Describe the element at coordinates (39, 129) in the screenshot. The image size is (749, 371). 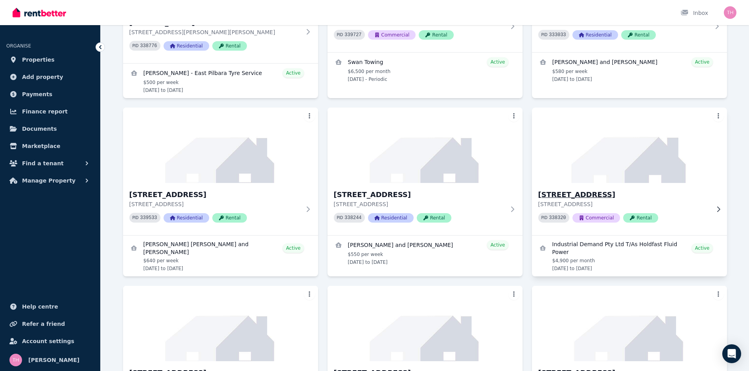
I see `span: Documents` at that location.